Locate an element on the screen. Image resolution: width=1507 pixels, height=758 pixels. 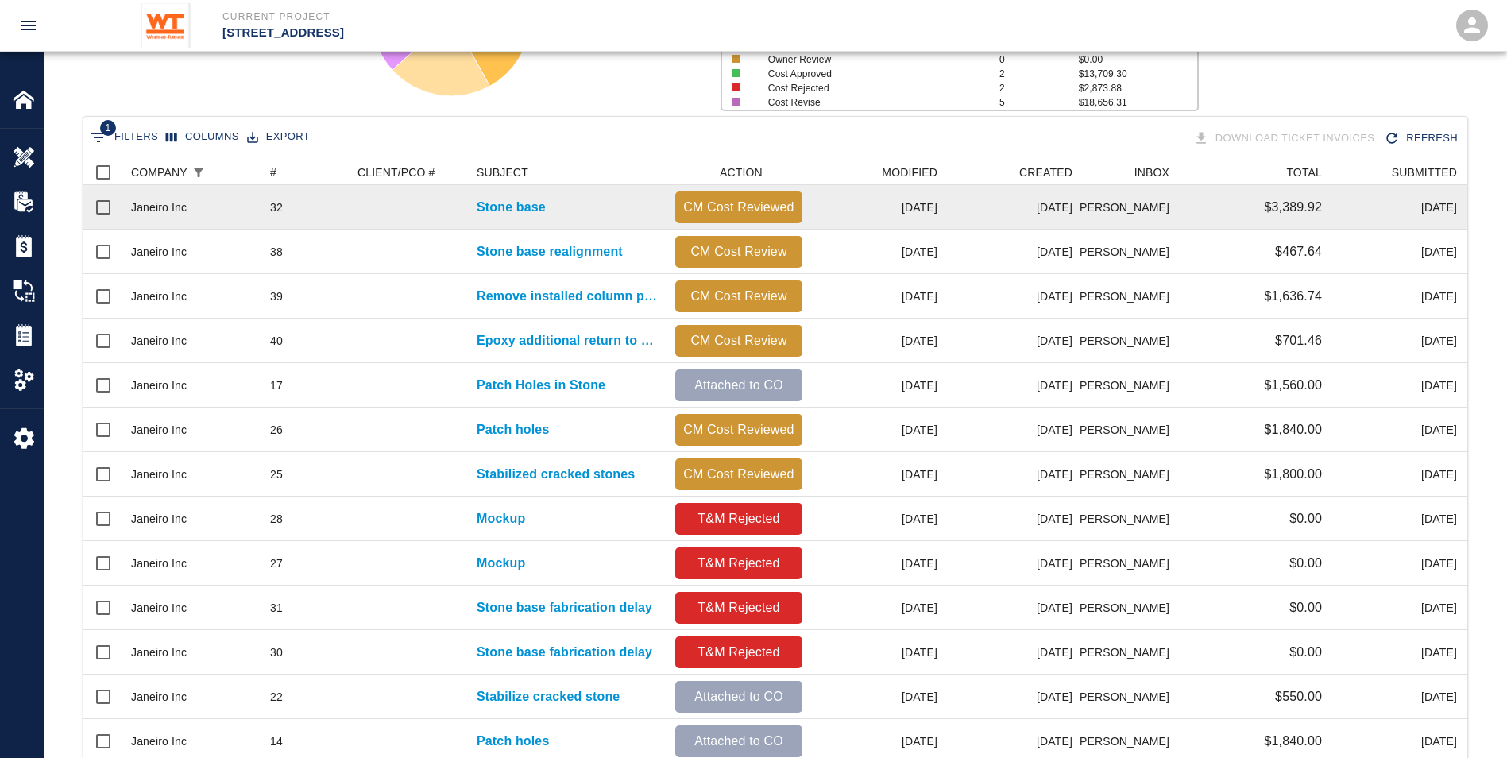
div: 31 is located at coordinates (277, 608).